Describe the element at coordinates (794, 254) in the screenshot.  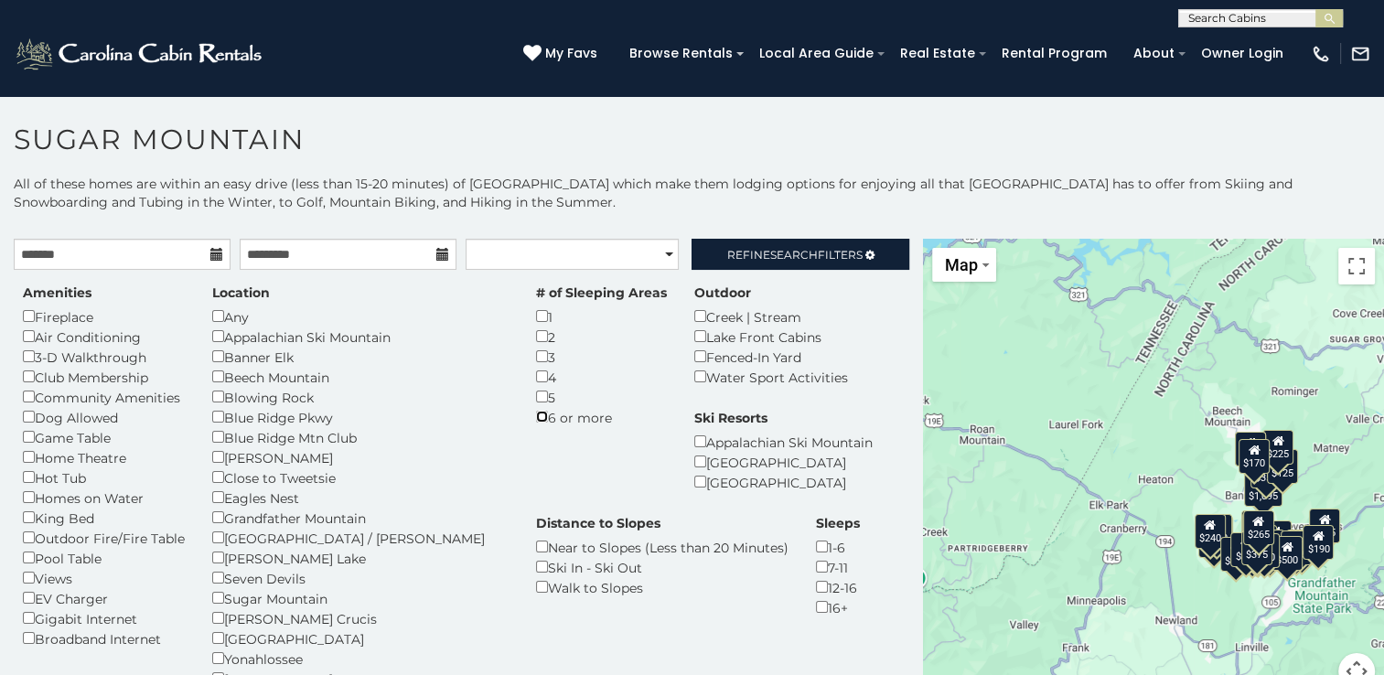
I see `span: Search` at that location.